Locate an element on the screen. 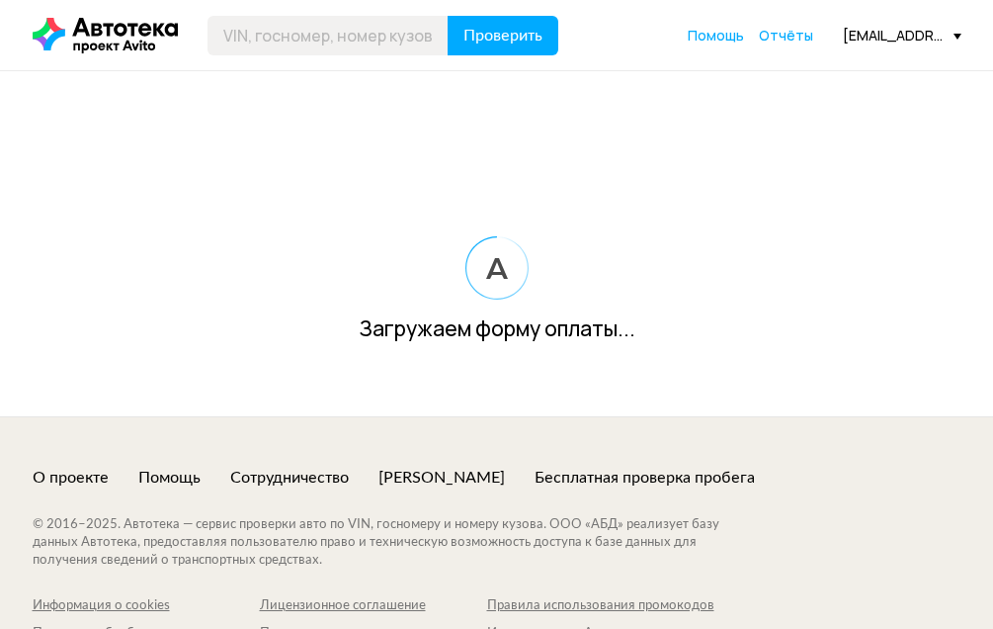 The width and height of the screenshot is (993, 629). div: Загружаем форму оплаты... is located at coordinates (497, 328).